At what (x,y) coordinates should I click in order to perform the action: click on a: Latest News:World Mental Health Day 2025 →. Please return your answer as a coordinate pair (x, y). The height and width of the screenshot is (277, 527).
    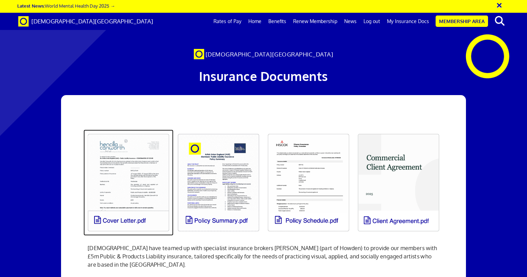
    Looking at the image, I should click on (66, 6).